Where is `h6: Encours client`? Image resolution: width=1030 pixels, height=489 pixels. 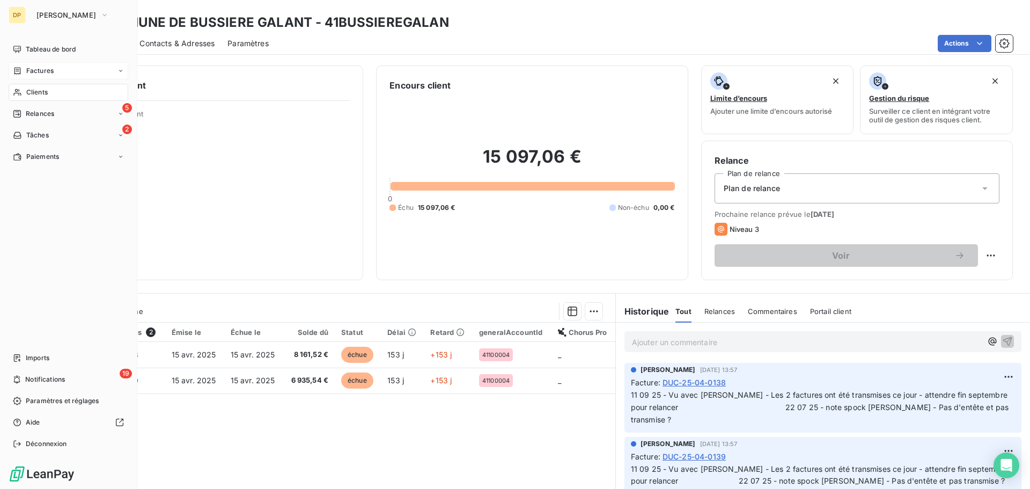 h6: Encours client is located at coordinates (420, 85).